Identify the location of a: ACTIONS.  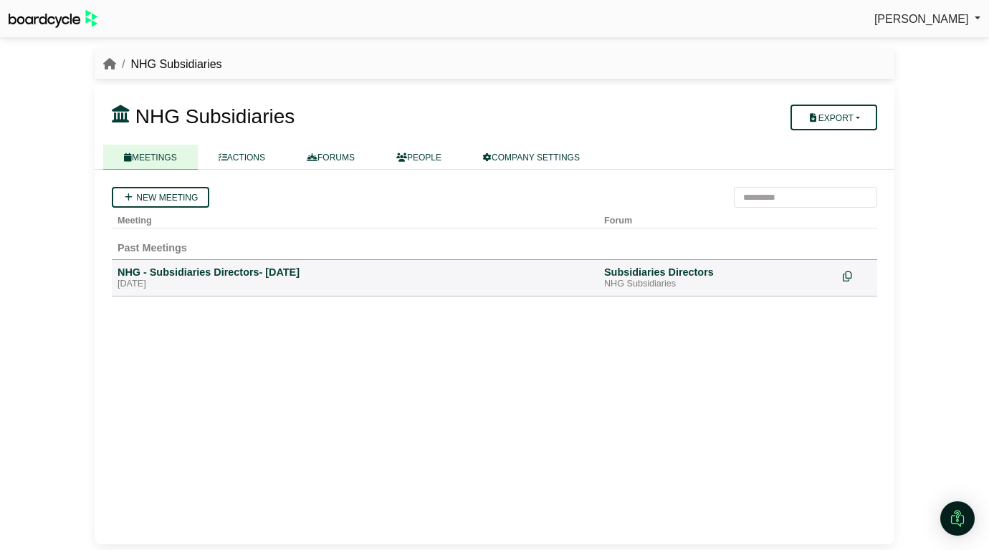
(241, 157).